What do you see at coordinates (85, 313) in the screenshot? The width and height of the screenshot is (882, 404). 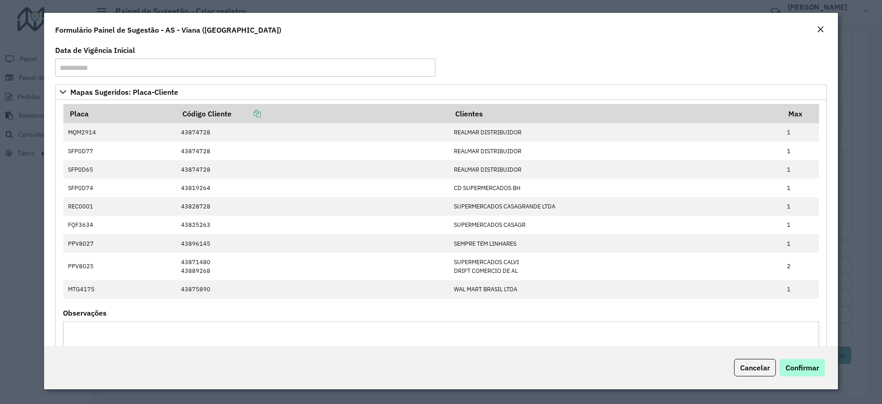 I see `label: Observações` at bounding box center [85, 313].